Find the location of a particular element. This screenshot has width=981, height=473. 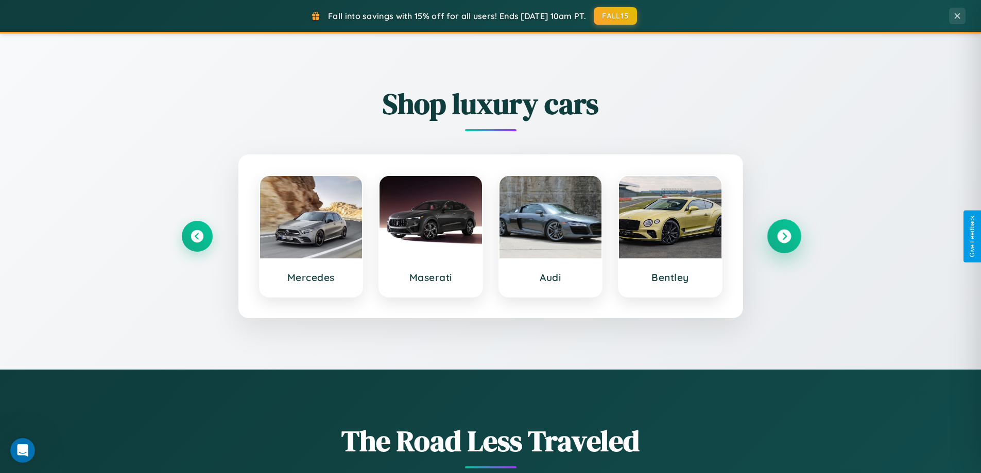

h1: The Road Less Traveled is located at coordinates (491, 441).